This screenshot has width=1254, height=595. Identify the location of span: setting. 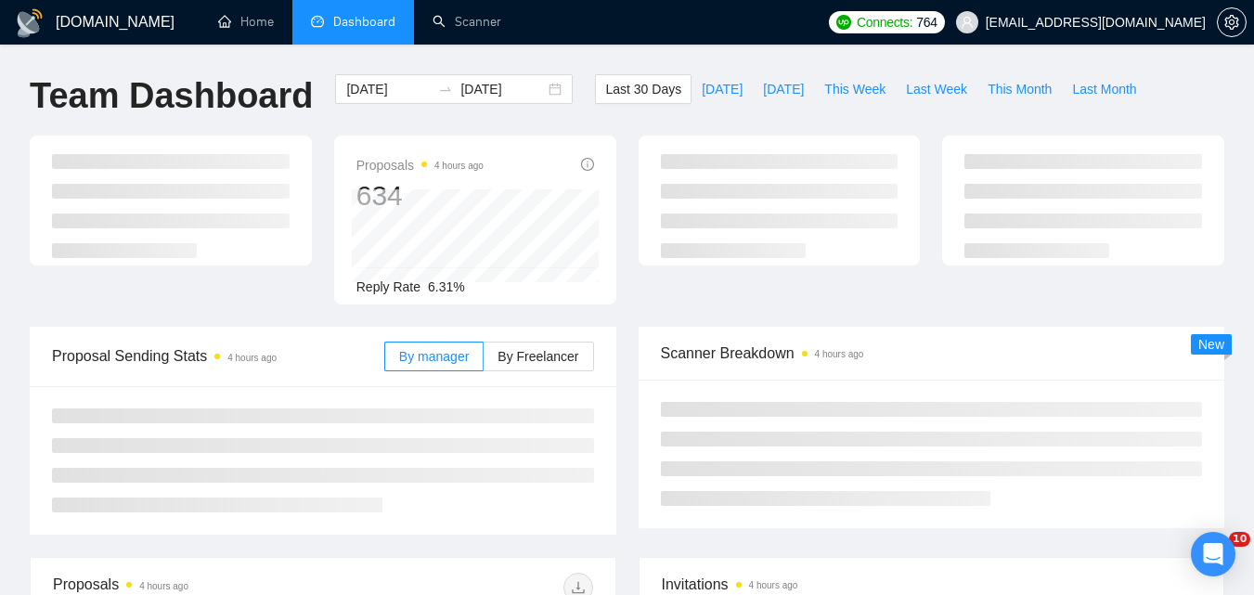
(1232, 22).